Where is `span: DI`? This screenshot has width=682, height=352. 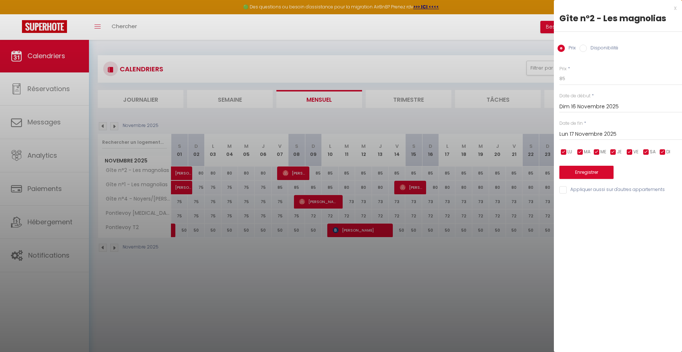 span: DI is located at coordinates (668, 152).